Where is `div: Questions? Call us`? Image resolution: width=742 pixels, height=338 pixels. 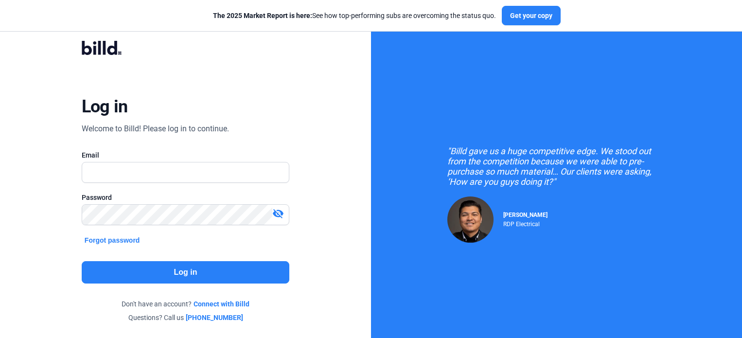
div: Questions? Call us is located at coordinates (185, 317).